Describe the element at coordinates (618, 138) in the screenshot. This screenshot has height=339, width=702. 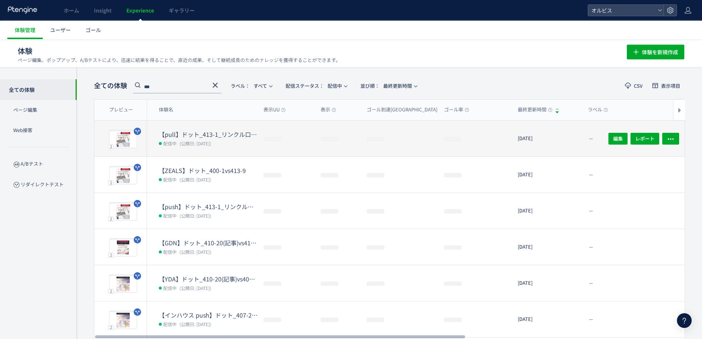
I see `button: 編集` at that location.